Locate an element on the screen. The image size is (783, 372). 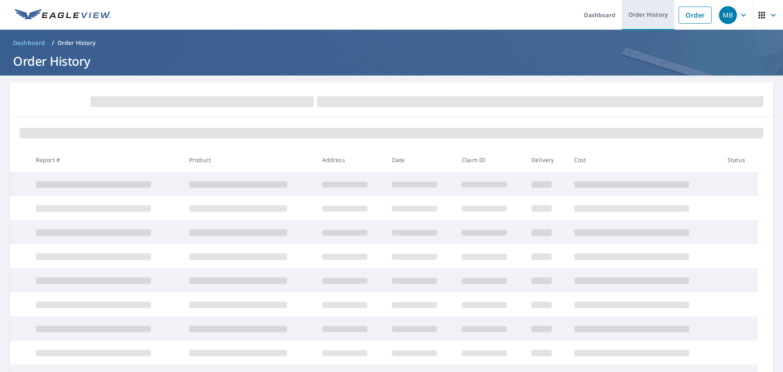
h1: Order History is located at coordinates (392, 61).